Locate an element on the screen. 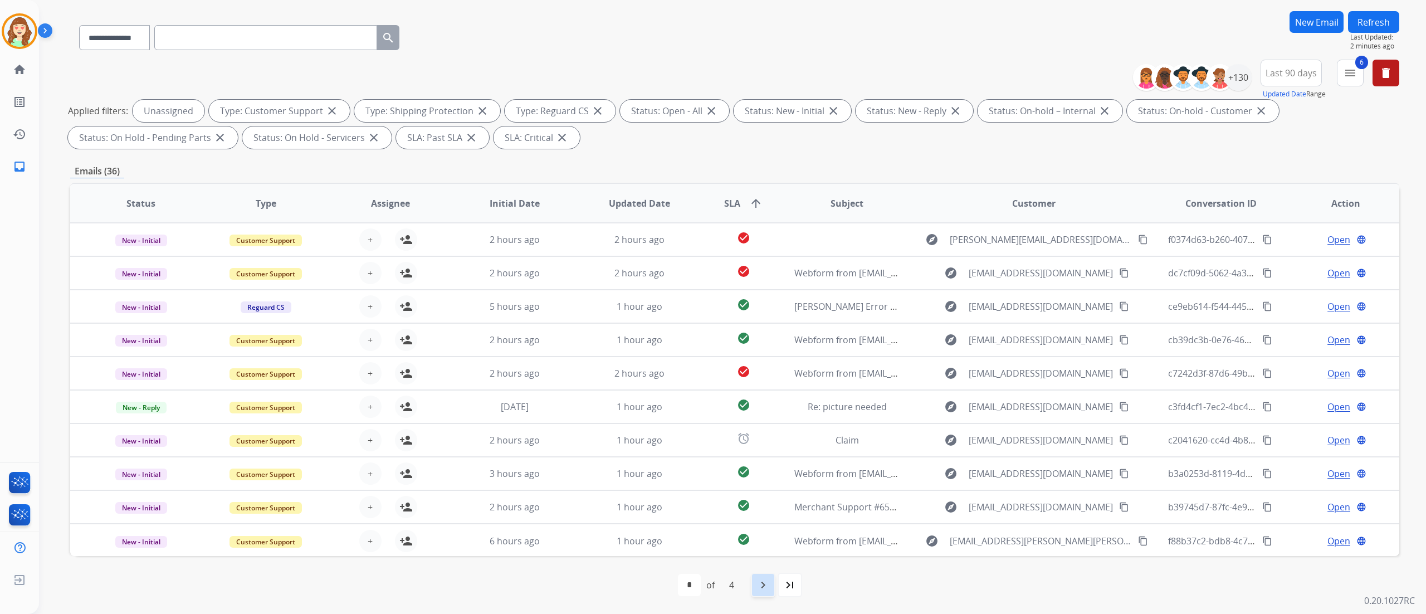 The height and width of the screenshot is (614, 1426). span: 6 is located at coordinates (1362, 62).